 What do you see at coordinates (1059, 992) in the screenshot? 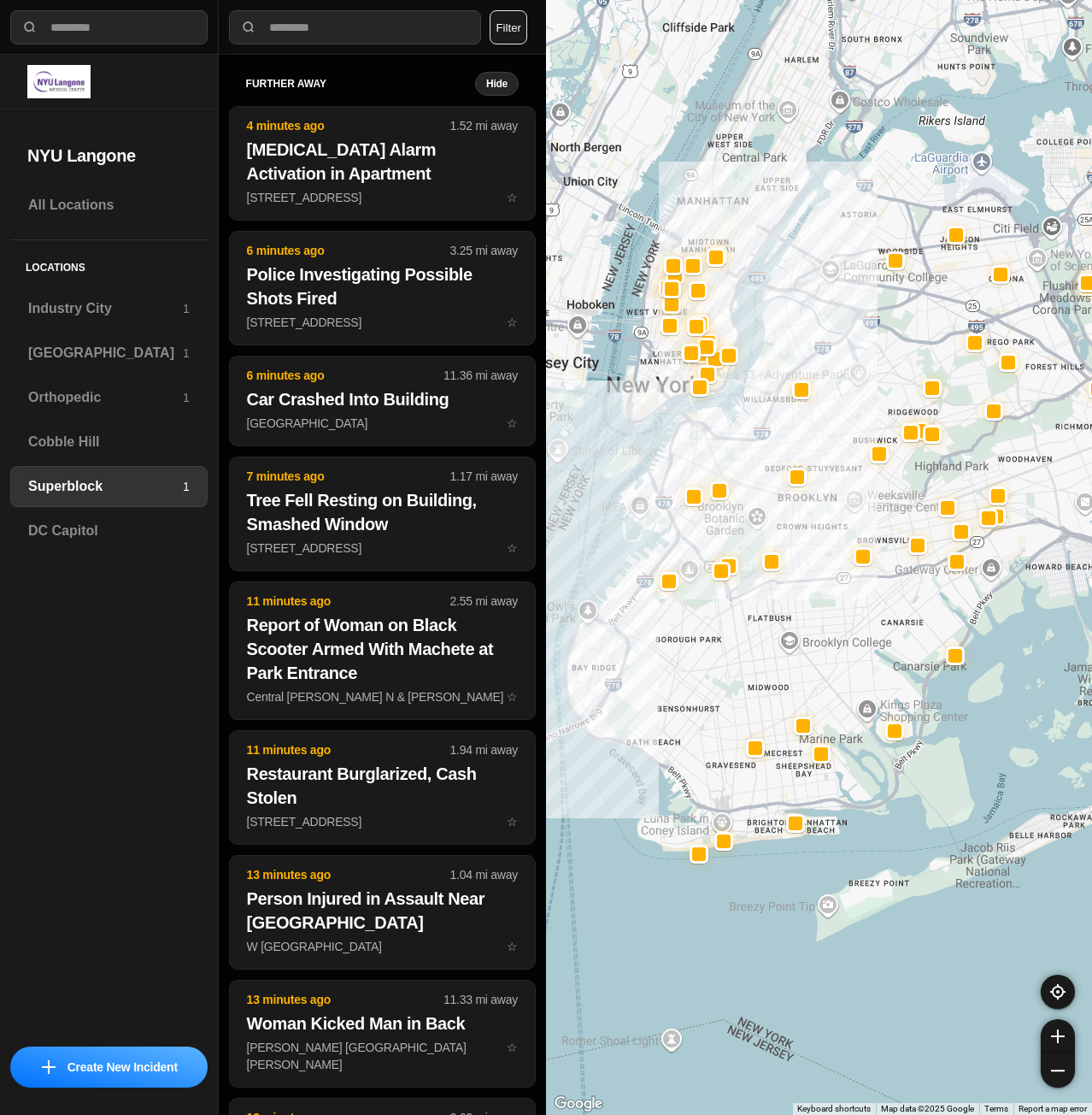
I see `button: recenter` at bounding box center [1059, 992].